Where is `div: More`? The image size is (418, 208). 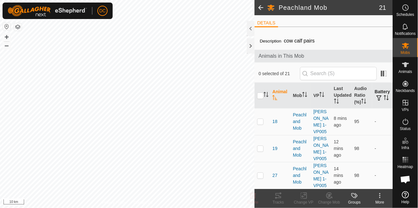 div: More is located at coordinates (380, 203).